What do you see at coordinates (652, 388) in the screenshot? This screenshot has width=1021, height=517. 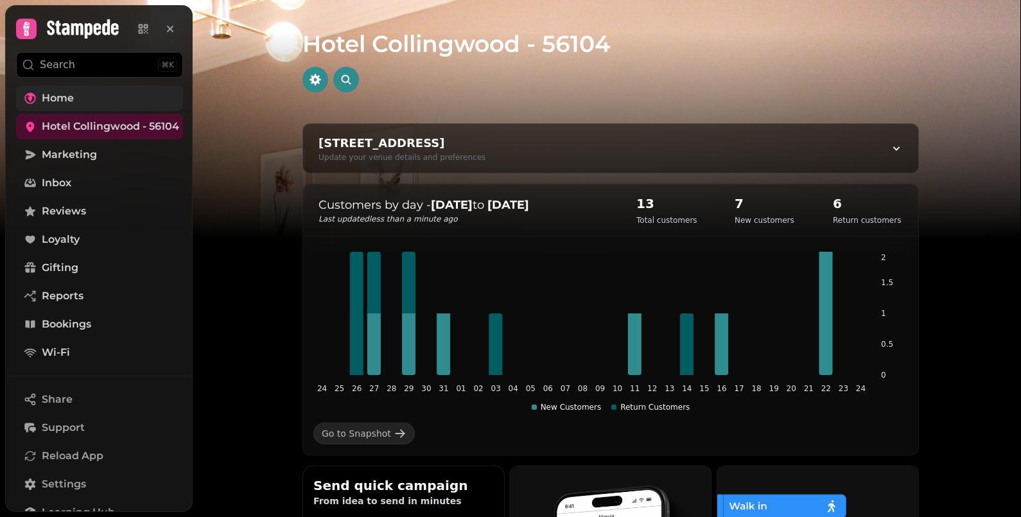 I see `tspan: 12` at bounding box center [652, 388].